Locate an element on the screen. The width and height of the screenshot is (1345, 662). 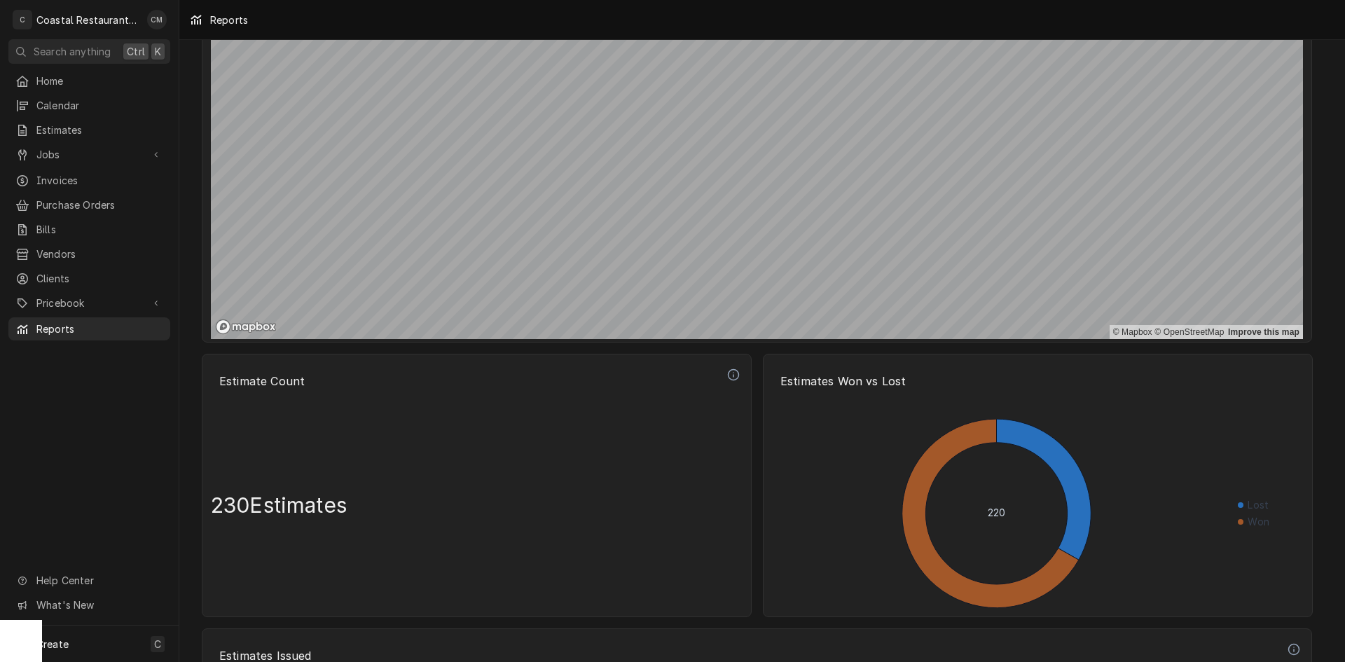
div: Coastal Restaurant Repair is located at coordinates (88, 20).